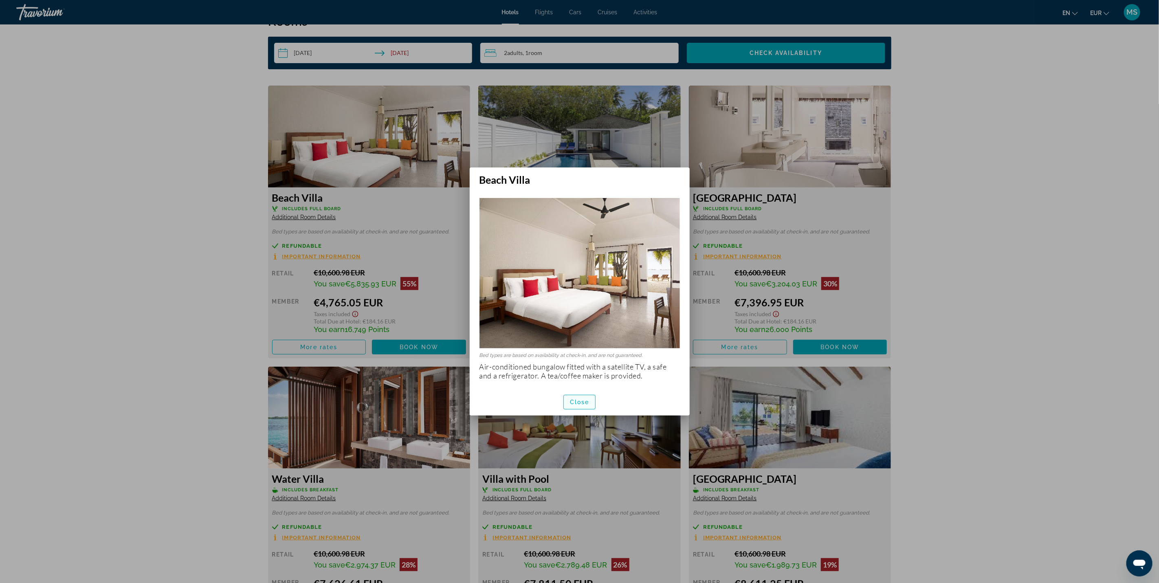  Describe the element at coordinates (580, 371) in the screenshot. I see `p: Air-conditioned bungalow fitted with a satellite TV, a safe and a refrigerator. A tea/coffee make...` at that location.